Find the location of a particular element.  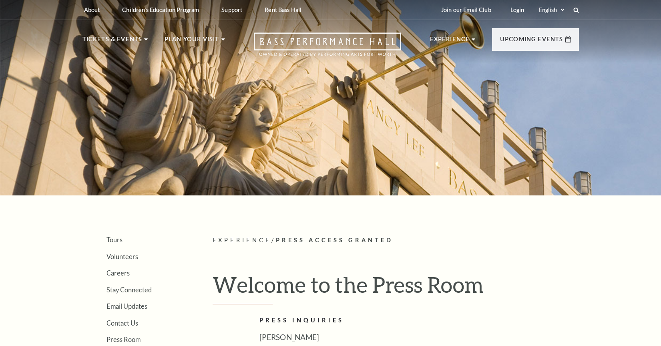

h1: Welcome to the Press Room is located at coordinates (395, 288).